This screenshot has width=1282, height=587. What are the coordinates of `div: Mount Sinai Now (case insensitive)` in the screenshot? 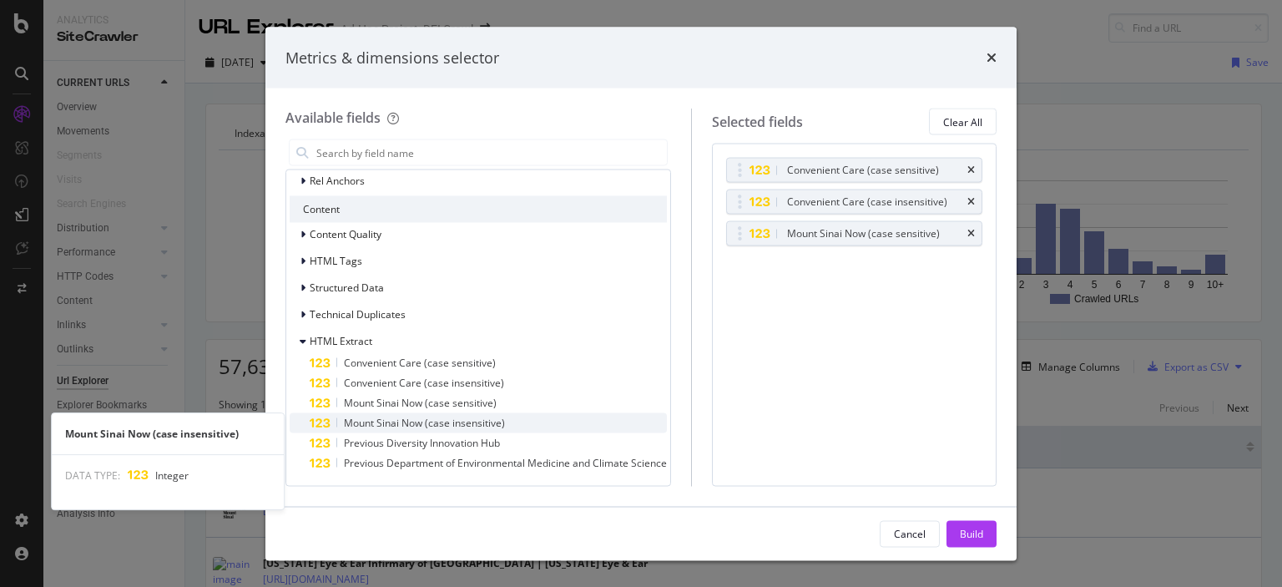 It's located at (168, 433).